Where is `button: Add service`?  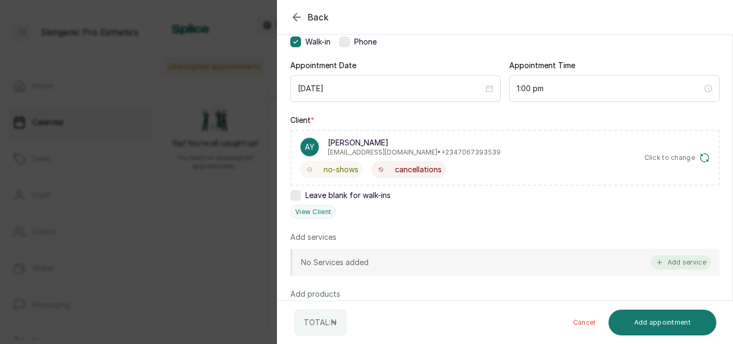 button: Add service is located at coordinates (681, 262).